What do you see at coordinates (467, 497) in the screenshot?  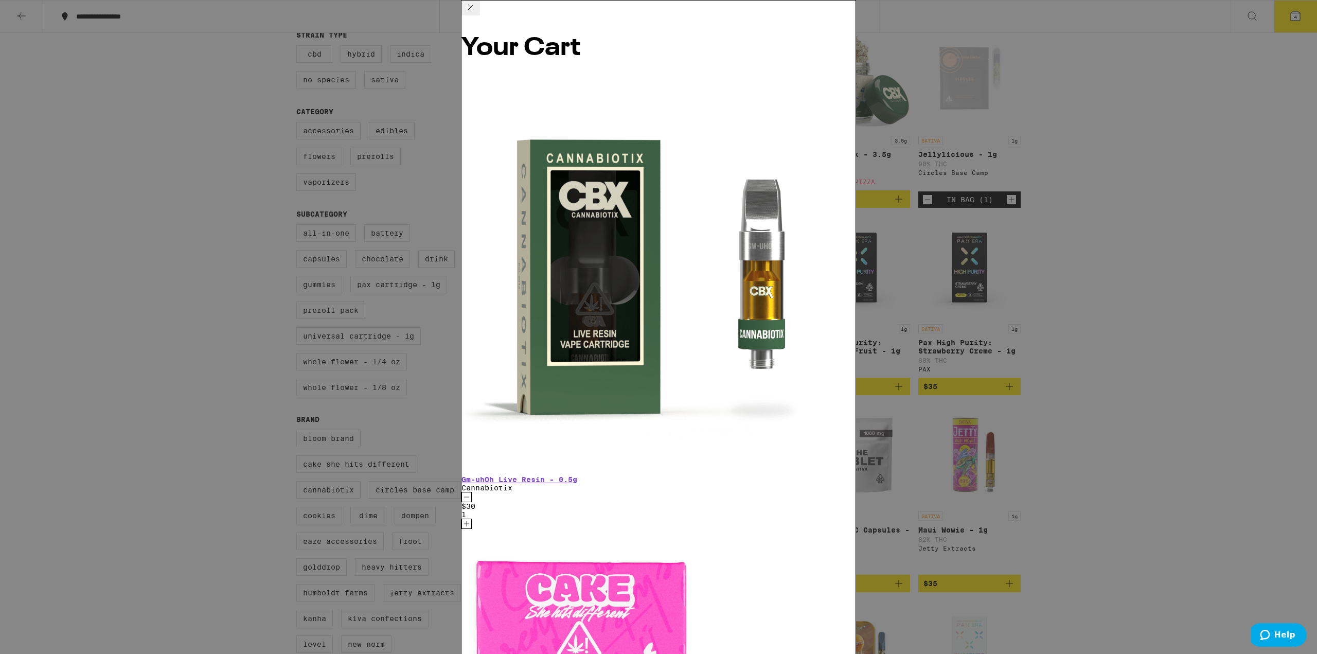 I see `button: Decrement` at bounding box center [467, 497].